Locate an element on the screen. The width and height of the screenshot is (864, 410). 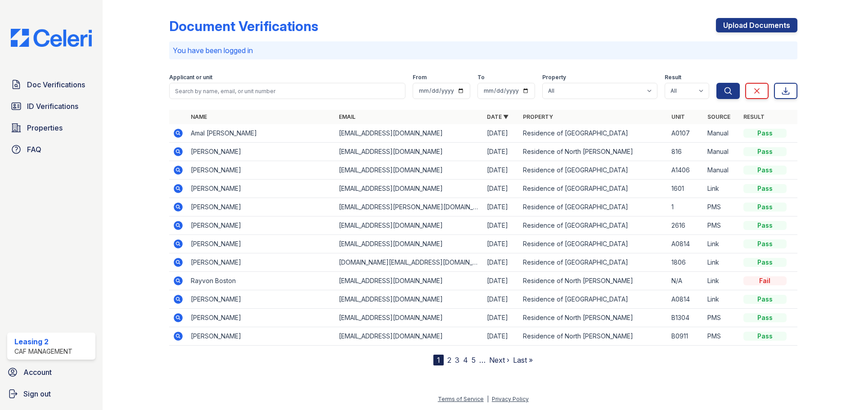
div: CAF Management is located at coordinates (43, 351).